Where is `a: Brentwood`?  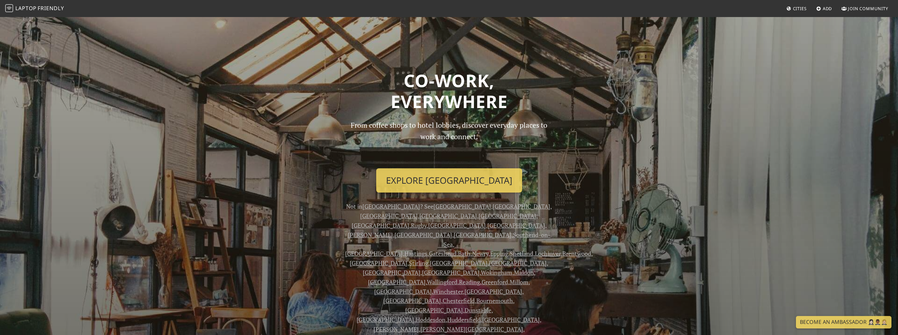 a: Brentwood is located at coordinates (577, 253).